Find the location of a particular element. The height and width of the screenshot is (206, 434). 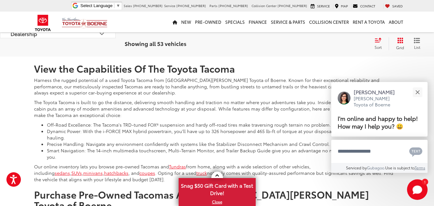

li: Smart Navigation: The 14-inch multimedia touchscreen, Multi-Terrain Monitor, and Trailer Backup G... is located at coordinates (224, 154).